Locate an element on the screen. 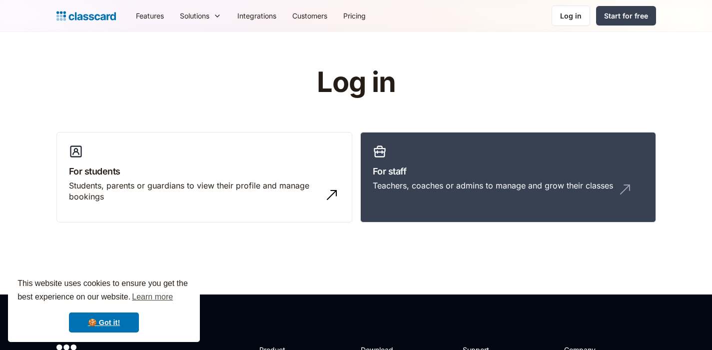 The height and width of the screenshot is (350, 712). a: Integrations is located at coordinates (257, 15).